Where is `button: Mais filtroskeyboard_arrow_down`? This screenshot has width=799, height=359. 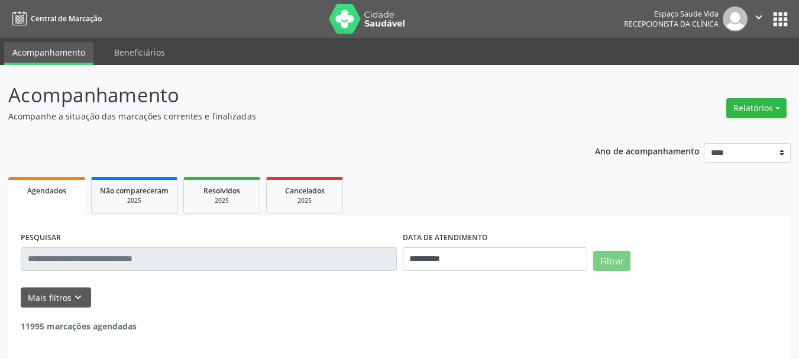
button: Mais filtroskeyboard_arrow_down is located at coordinates (56, 297).